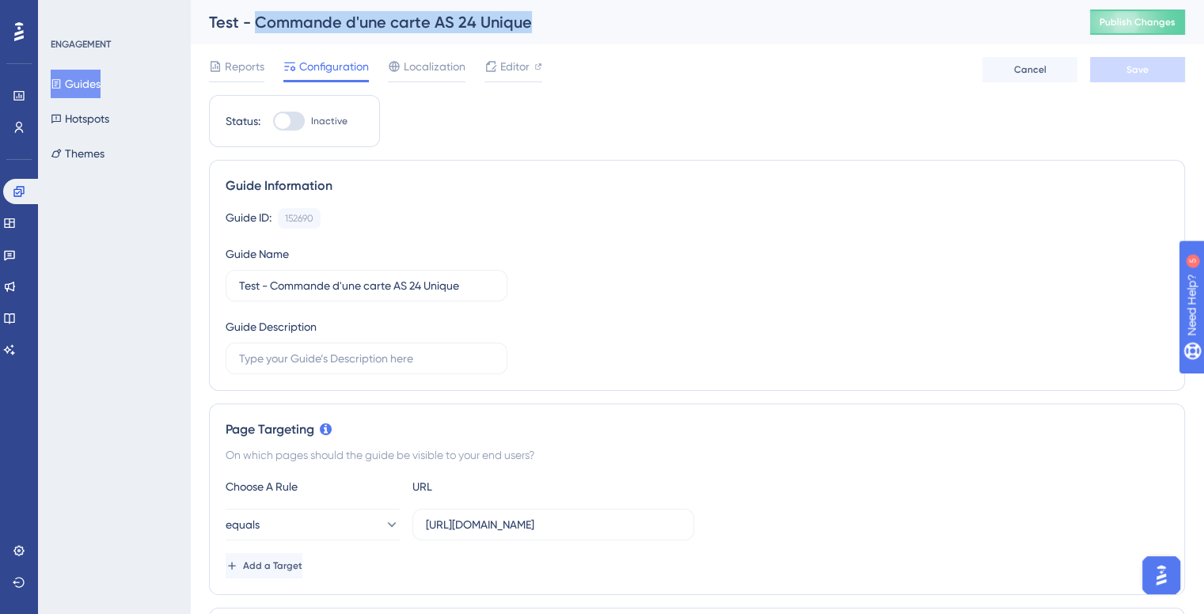 The image size is (1204, 614). What do you see at coordinates (697, 186) in the screenshot?
I see `div: Guide Information` at bounding box center [697, 186].